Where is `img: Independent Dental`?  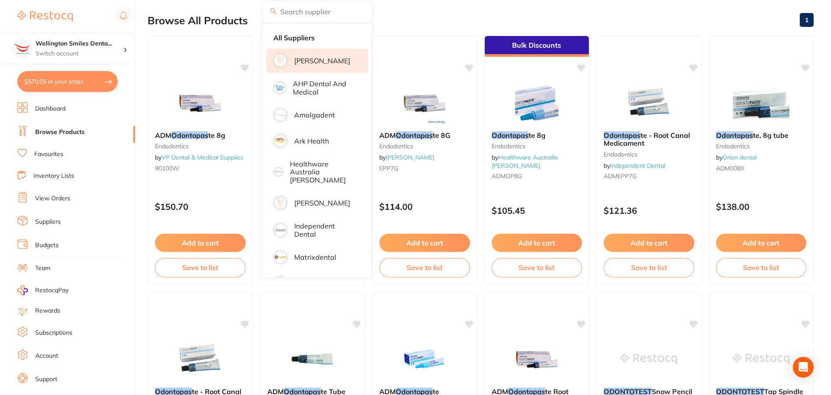
img: Independent Dental is located at coordinates (280, 230).